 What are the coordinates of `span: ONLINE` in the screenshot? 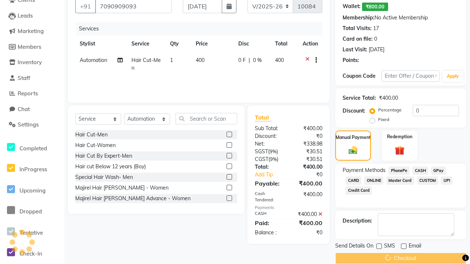 It's located at (374, 181).